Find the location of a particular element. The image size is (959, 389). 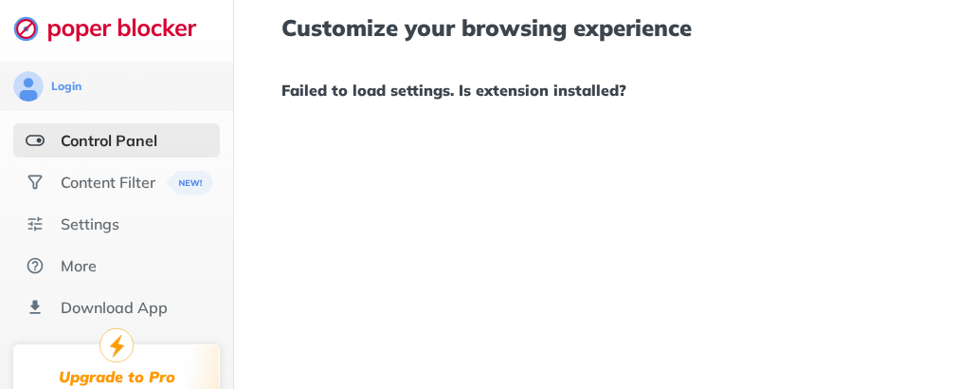

img: upgrade-to-pro.svg is located at coordinates (117, 345).